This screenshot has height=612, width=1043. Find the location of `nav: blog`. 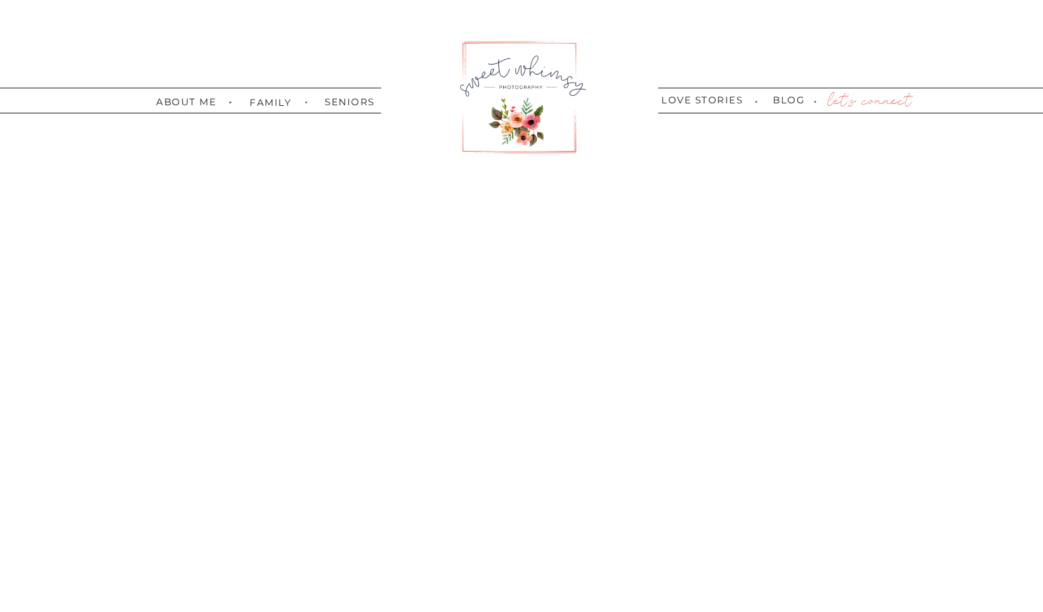

nav: blog is located at coordinates (788, 101).